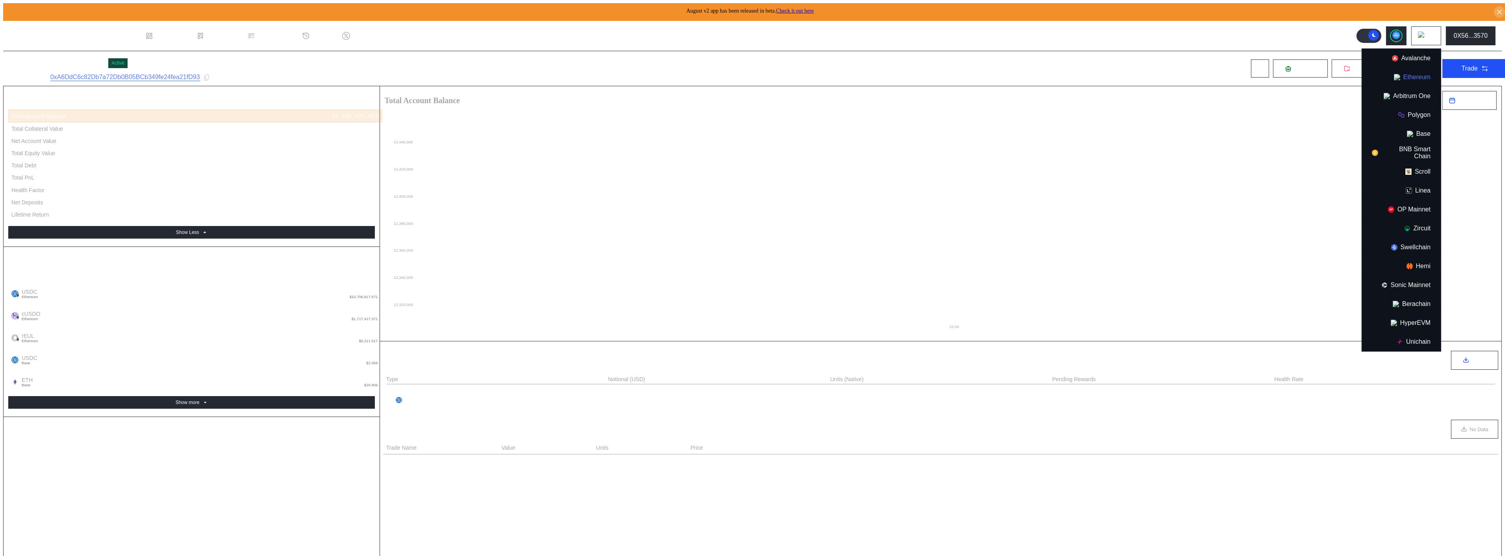 The width and height of the screenshot is (1505, 556). Describe the element at coordinates (366, 336) in the screenshot. I see `div: 890.346` at that location.